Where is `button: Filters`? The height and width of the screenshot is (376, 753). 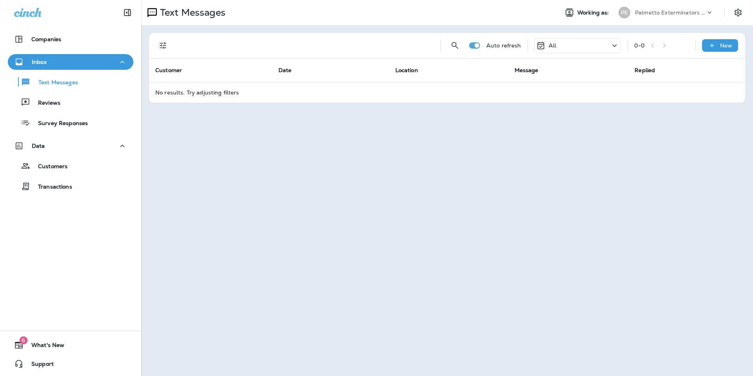
button: Filters is located at coordinates (163, 45).